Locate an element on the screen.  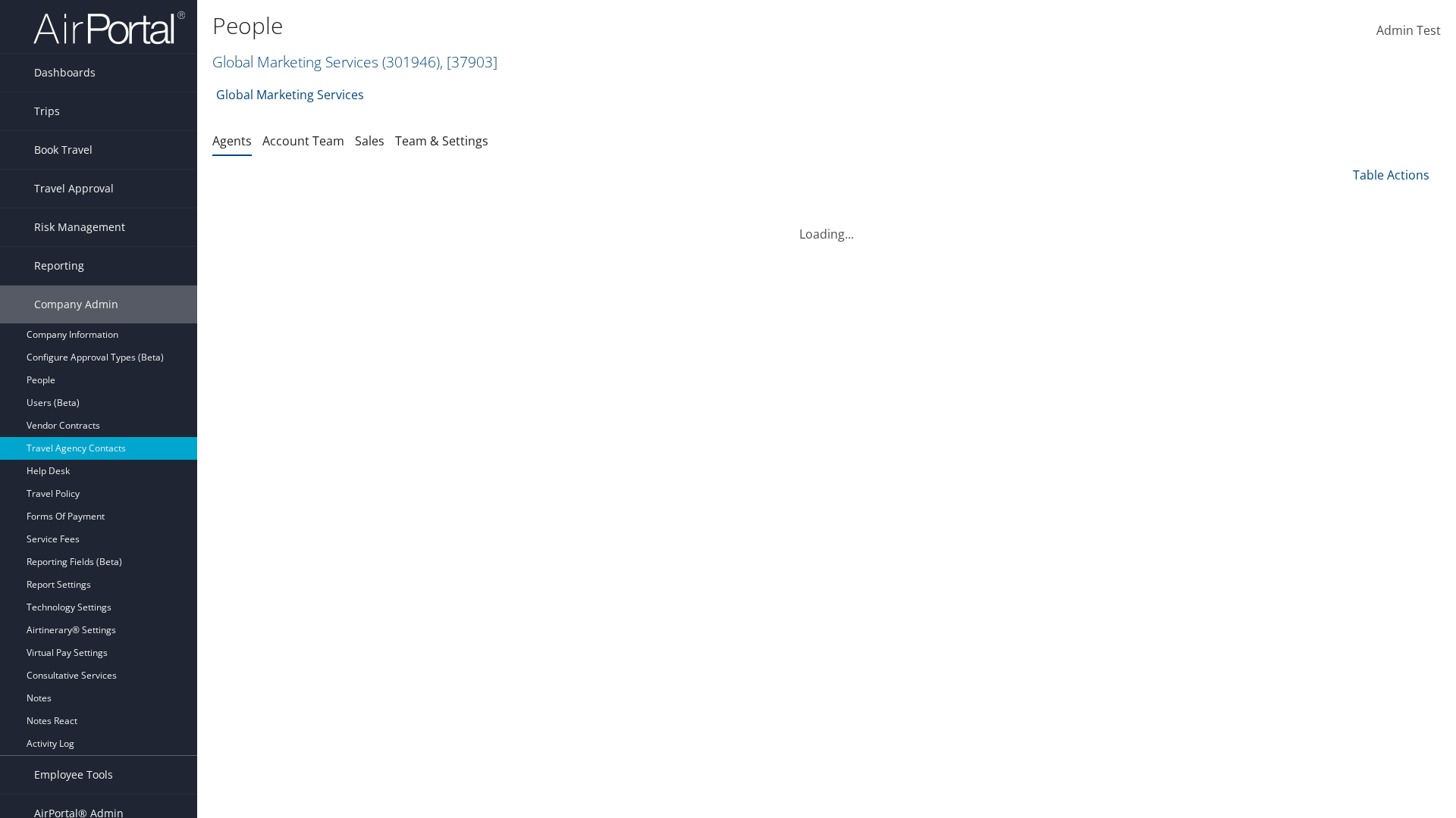
img: airportal-logo.png is located at coordinates (109, 27).